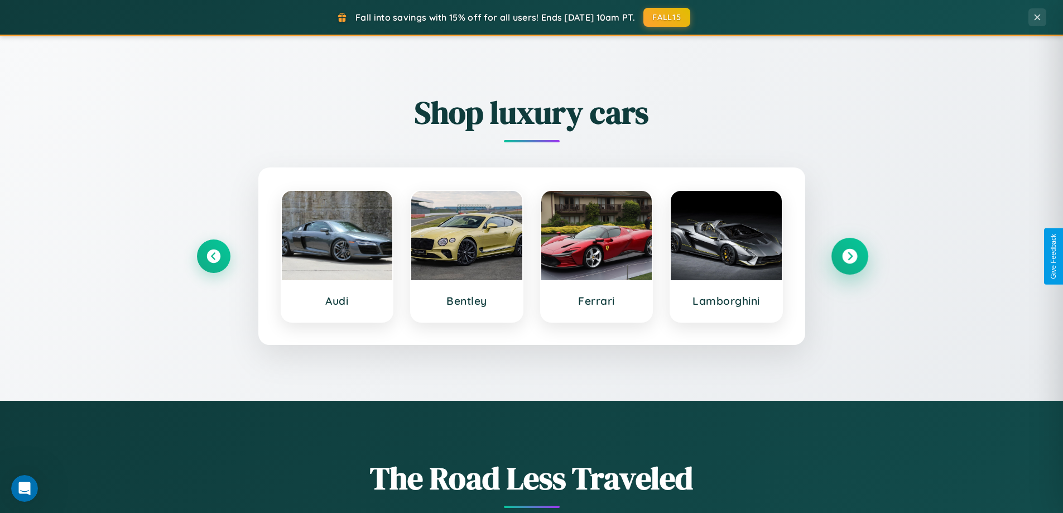 This screenshot has width=1063, height=513. I want to click on div: Give Feedback, so click(1053, 256).